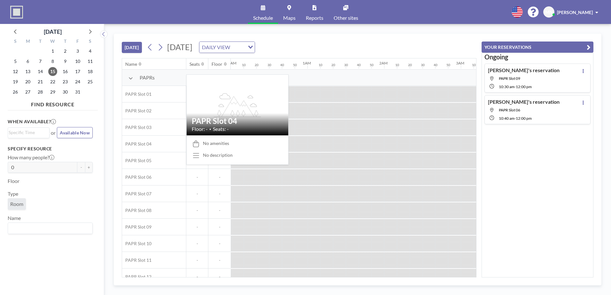  I want to click on div: No description, so click(217, 155).